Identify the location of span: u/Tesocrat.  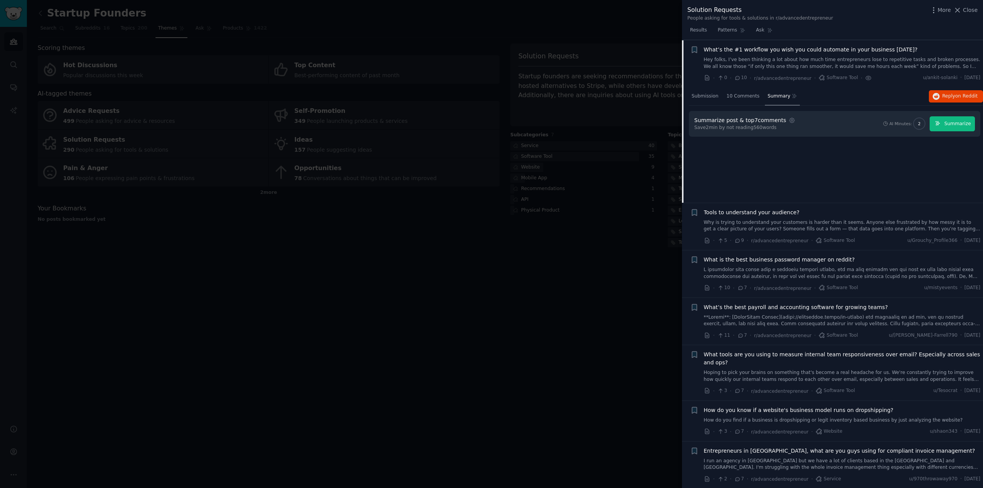
(945, 391).